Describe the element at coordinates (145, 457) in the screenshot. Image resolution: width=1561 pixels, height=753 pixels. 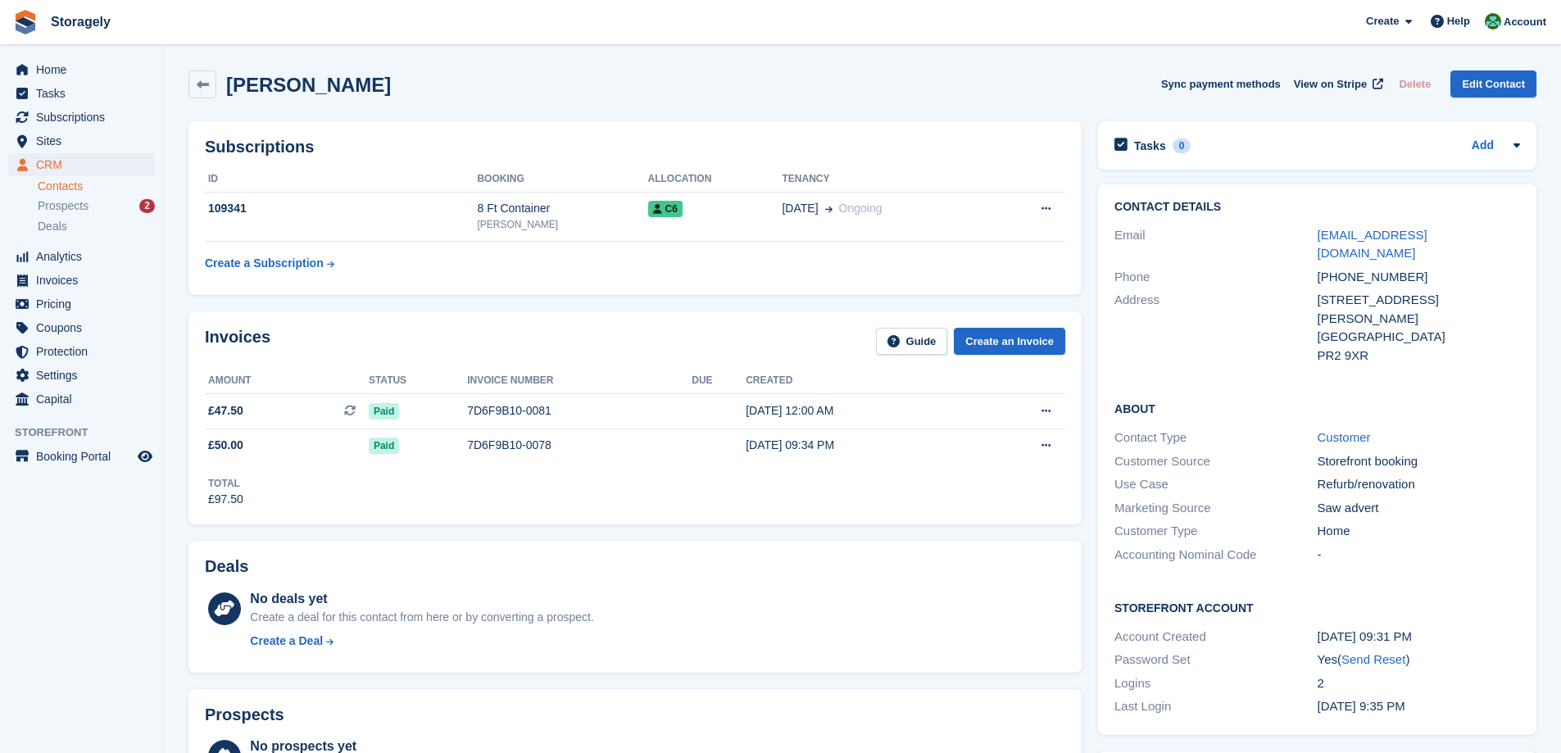
I see `a: Preview store` at that location.